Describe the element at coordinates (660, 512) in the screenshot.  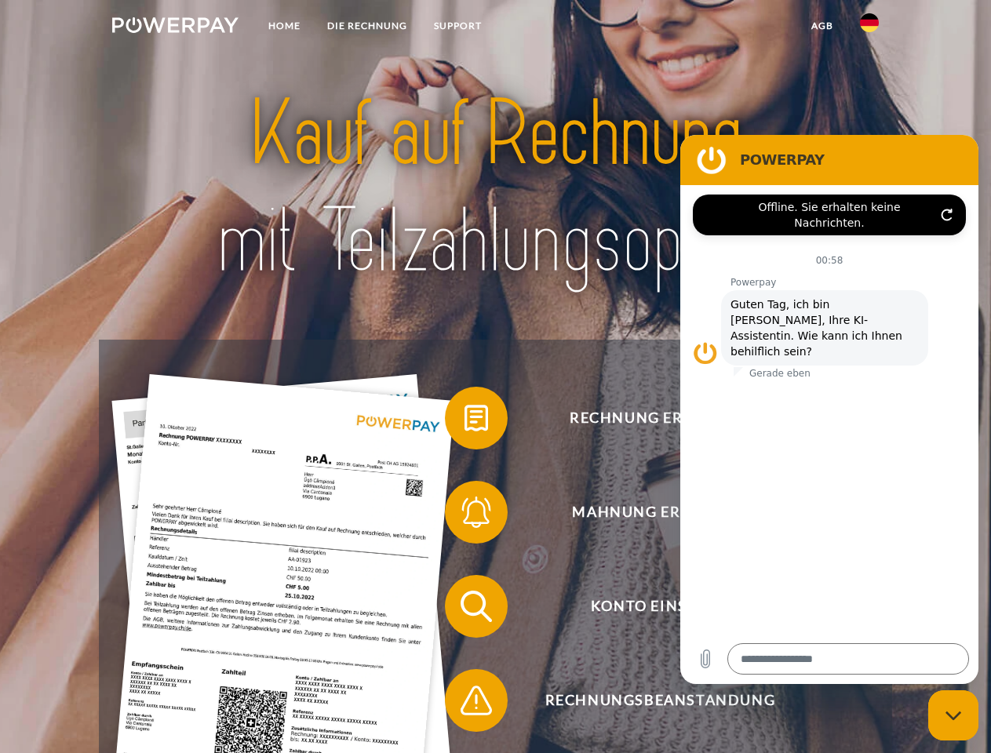
I see `span: Mahnung erhalten?` at that location.